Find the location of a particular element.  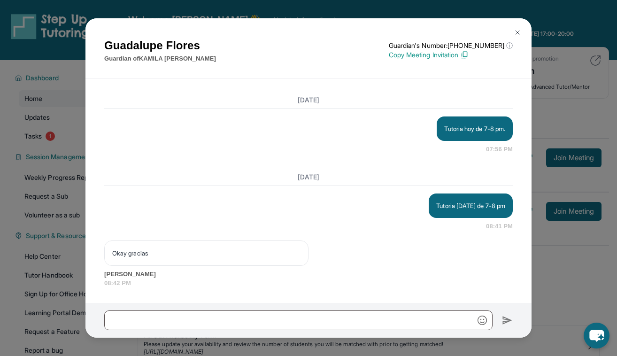

p: Copy Meeting Invitation is located at coordinates (450, 55).